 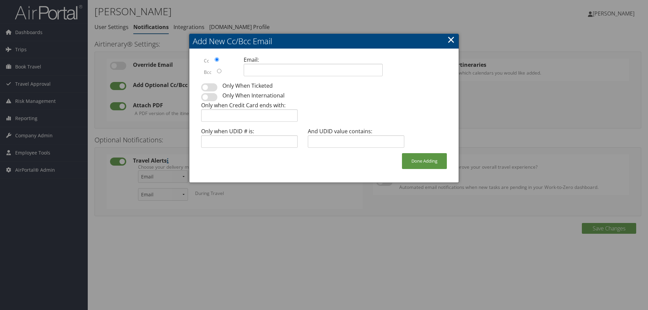 I want to click on div: Only When Ticketed, so click(x=334, y=86).